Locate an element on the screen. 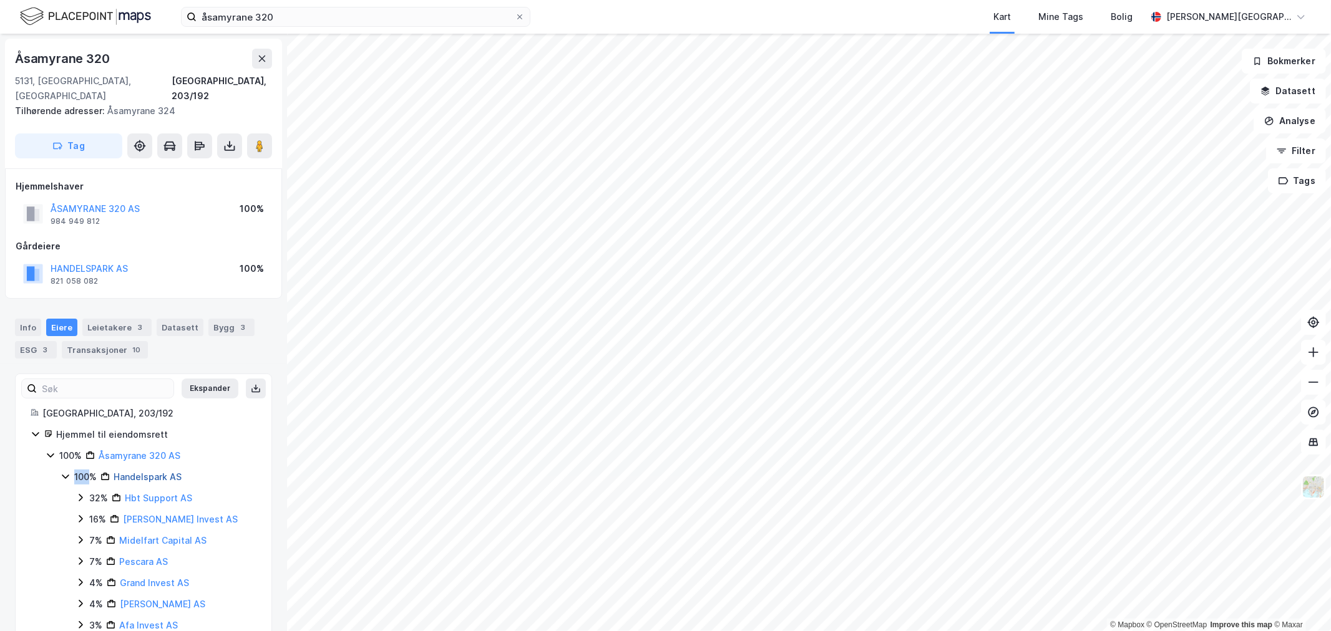 The image size is (1331, 631). button: Ekspander is located at coordinates (210, 389).